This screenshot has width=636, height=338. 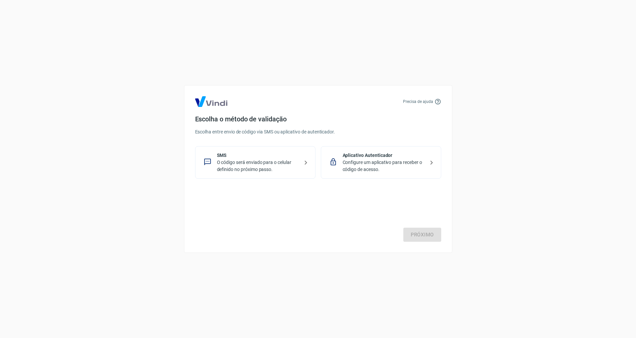 I want to click on p: O código será enviado para o celular definido no próximo passo., so click(x=258, y=166).